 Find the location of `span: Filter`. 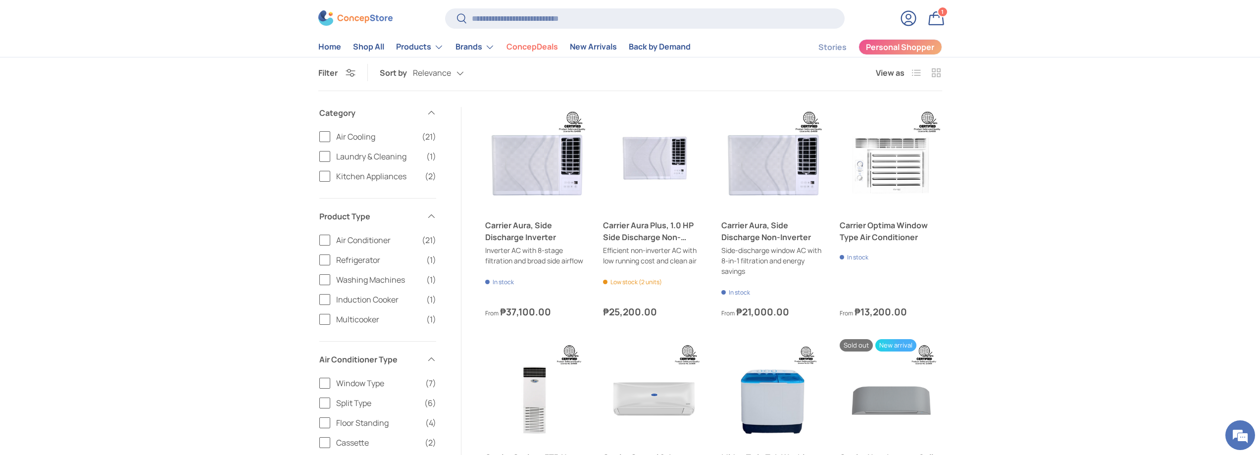

span: Filter is located at coordinates (328, 73).